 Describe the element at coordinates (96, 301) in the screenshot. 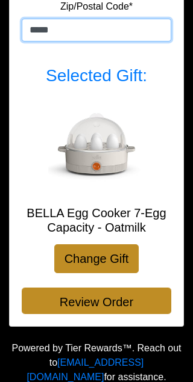

I see `button: Review Order` at that location.